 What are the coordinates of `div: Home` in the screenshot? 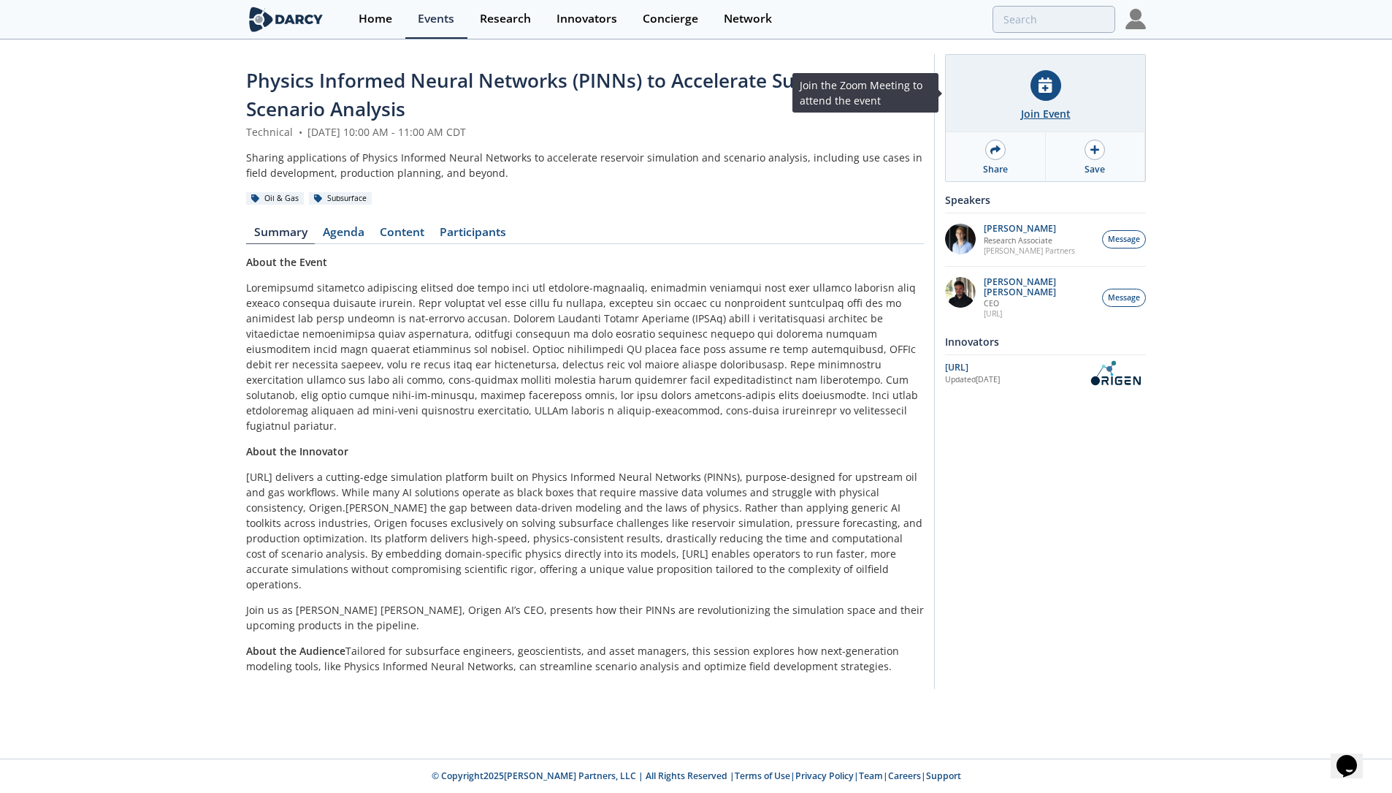 It's located at (375, 19).